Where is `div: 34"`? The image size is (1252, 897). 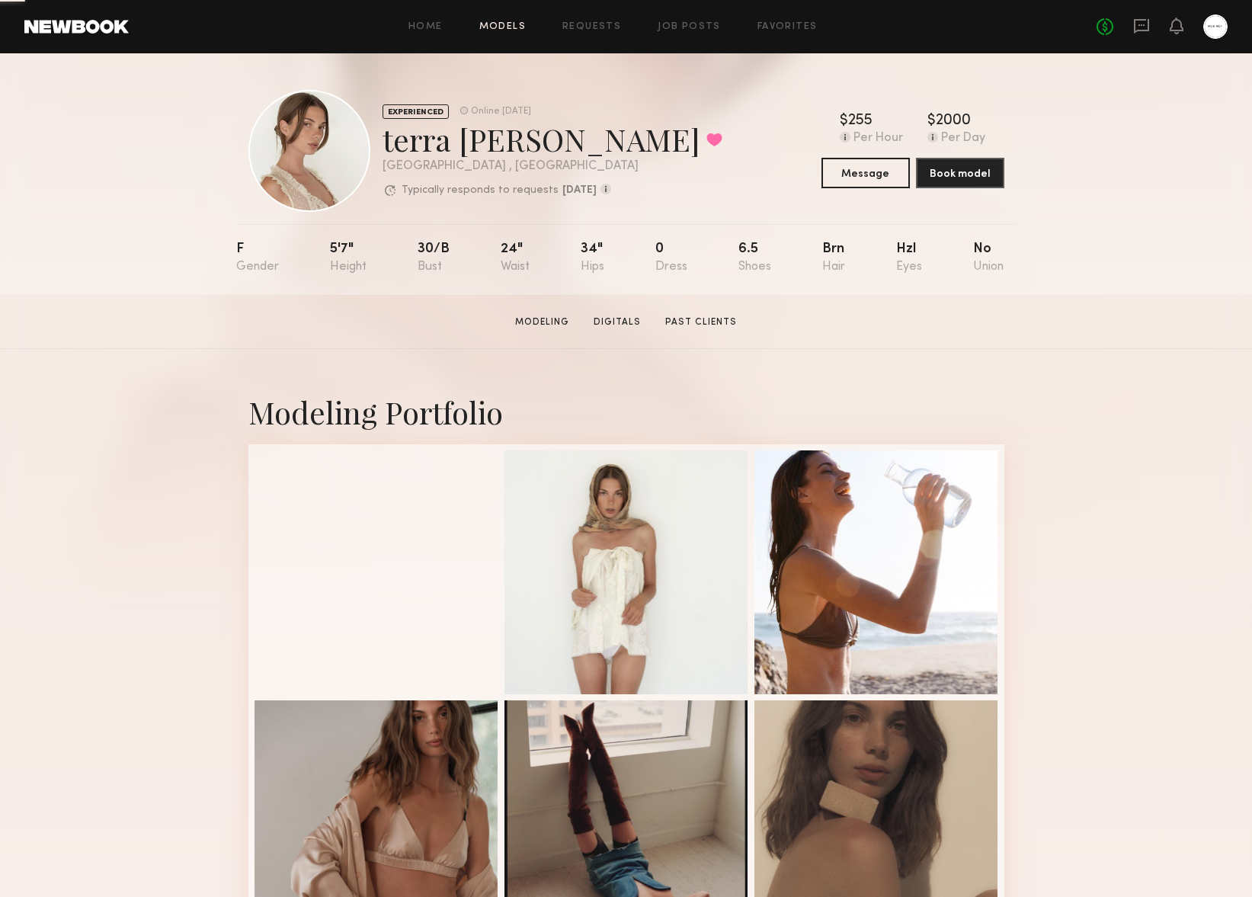
div: 34" is located at coordinates (592, 258).